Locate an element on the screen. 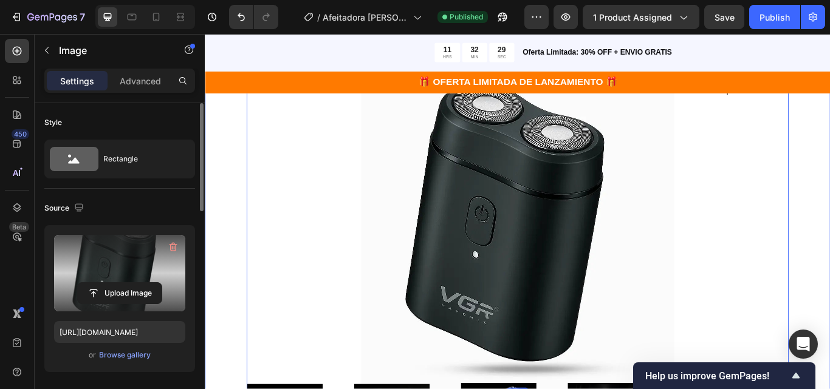  div: Beta is located at coordinates (19, 227).